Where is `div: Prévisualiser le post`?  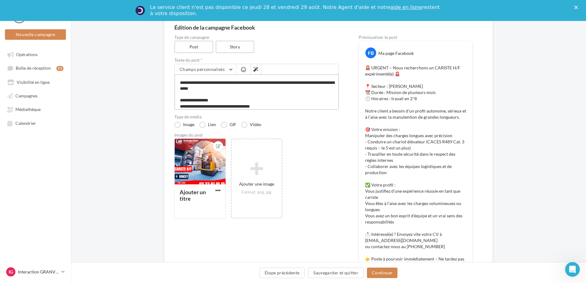
div: Prévisualiser le post is located at coordinates (416, 37).